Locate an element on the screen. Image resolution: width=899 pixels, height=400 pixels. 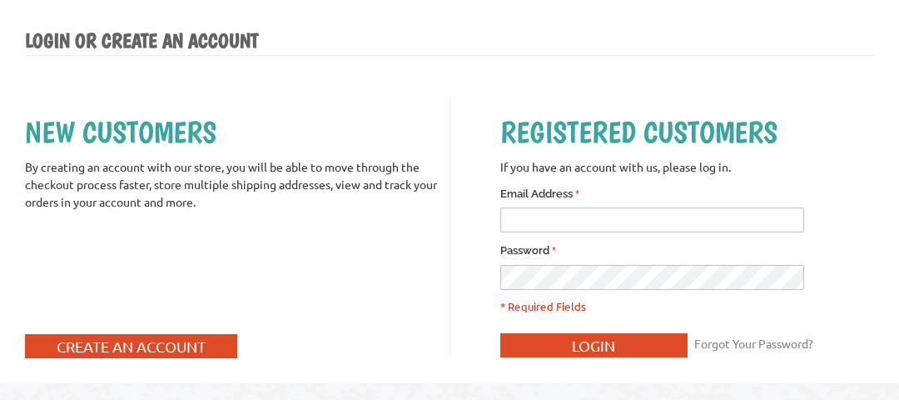
label: Email Address is located at coordinates (540, 194).